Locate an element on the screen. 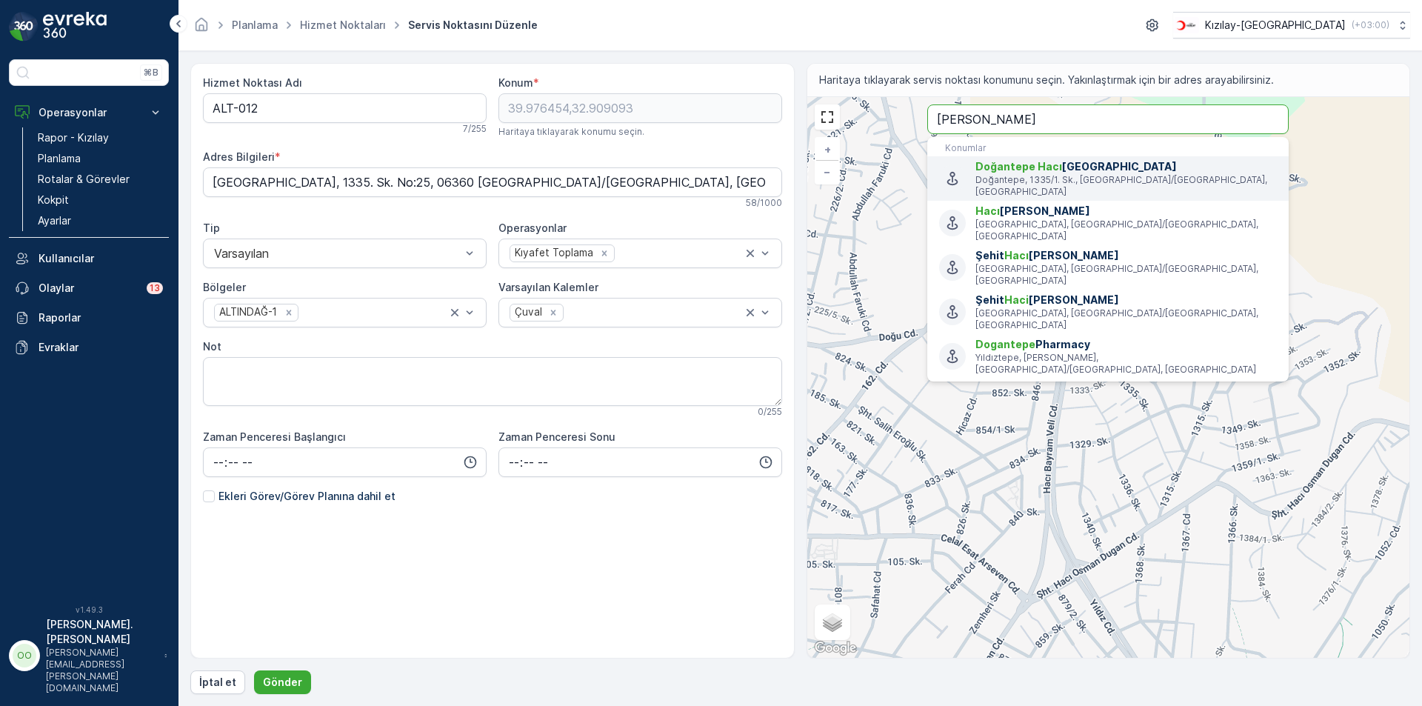 The width and height of the screenshot is (1422, 706). label: Operasyonlar is located at coordinates (532, 227).